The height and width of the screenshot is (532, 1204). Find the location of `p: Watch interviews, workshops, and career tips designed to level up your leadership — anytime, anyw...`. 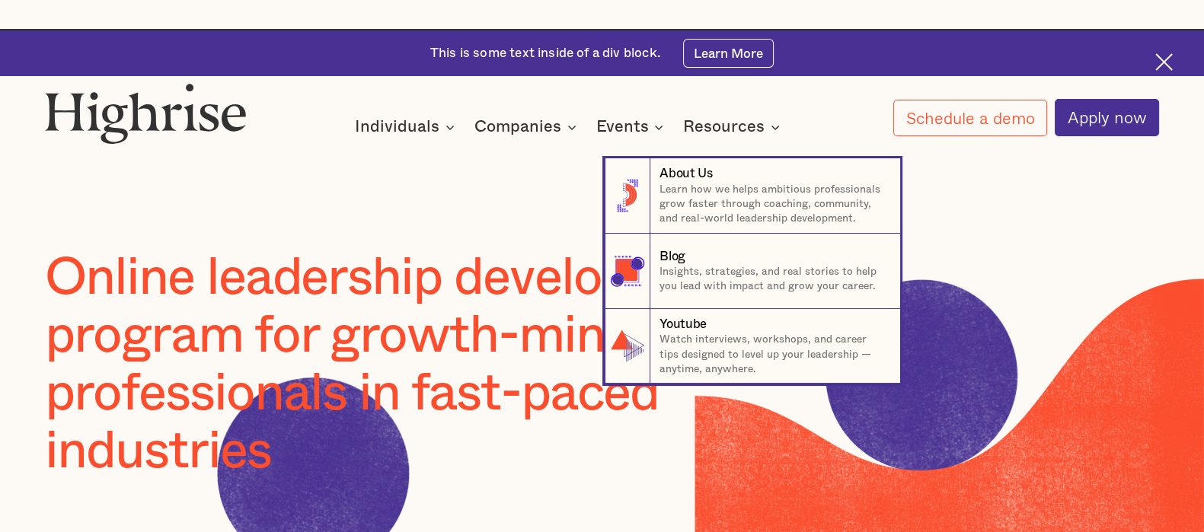

p: Watch interviews, workshops, and career tips designed to level up your leadership — anytime, anyw... is located at coordinates (772, 355).